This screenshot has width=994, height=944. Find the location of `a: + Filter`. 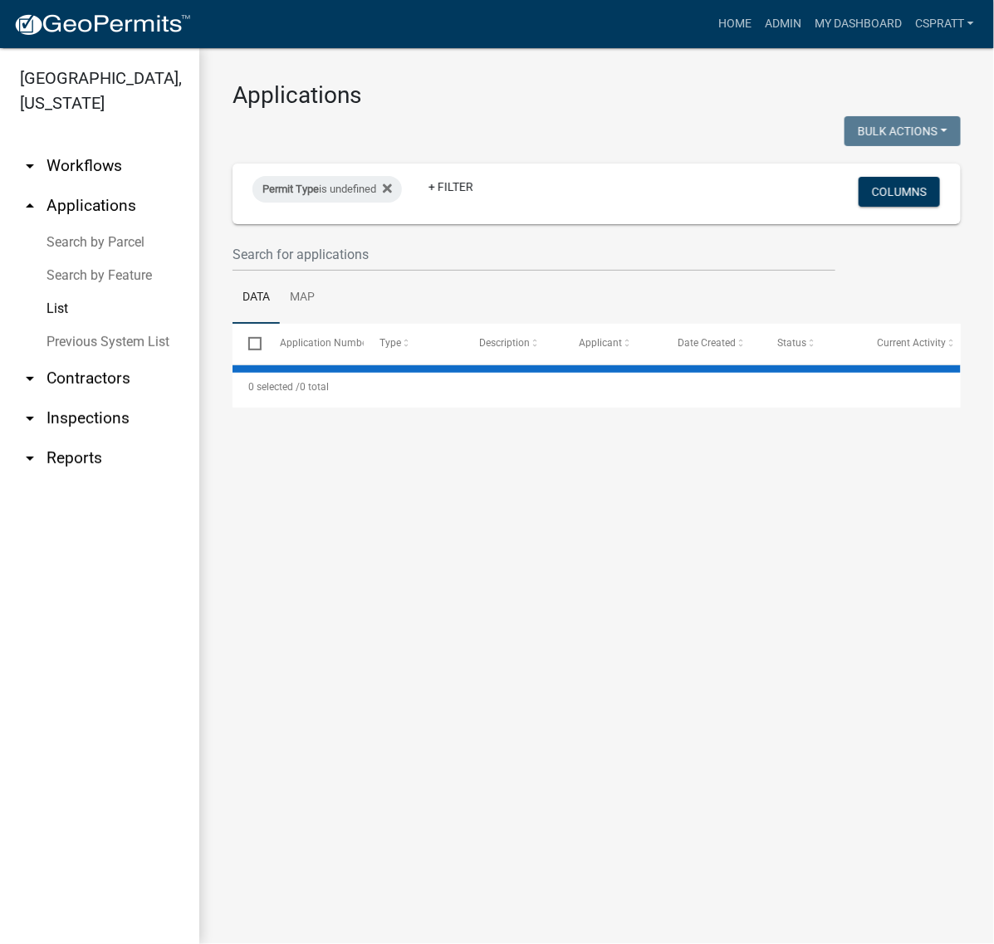

a: + Filter is located at coordinates (451, 187).